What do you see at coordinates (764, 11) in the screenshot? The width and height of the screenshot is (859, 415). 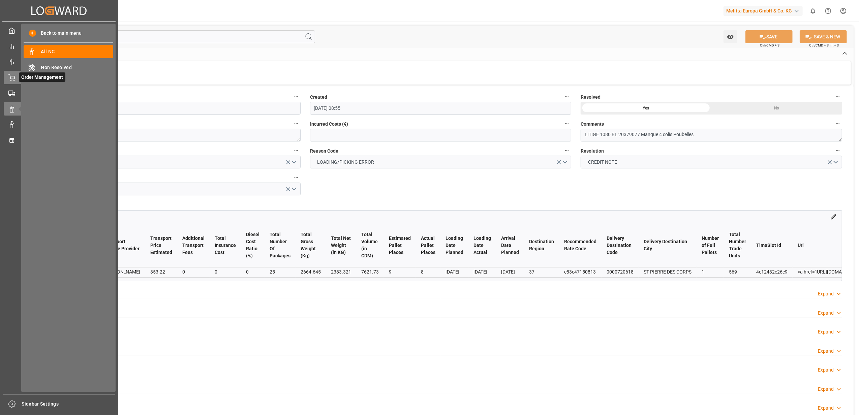 I see `button: Melitta Europa GmbH & Co. KG` at bounding box center [764, 11].